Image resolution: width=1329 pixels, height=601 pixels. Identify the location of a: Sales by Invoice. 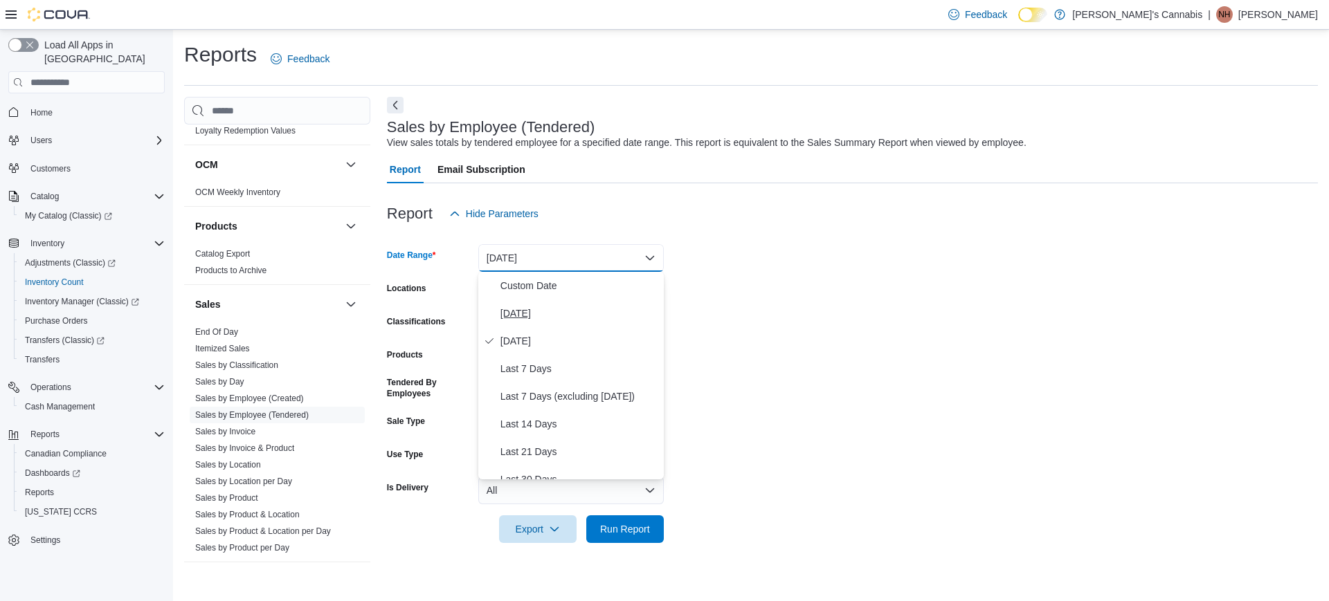
(225, 432).